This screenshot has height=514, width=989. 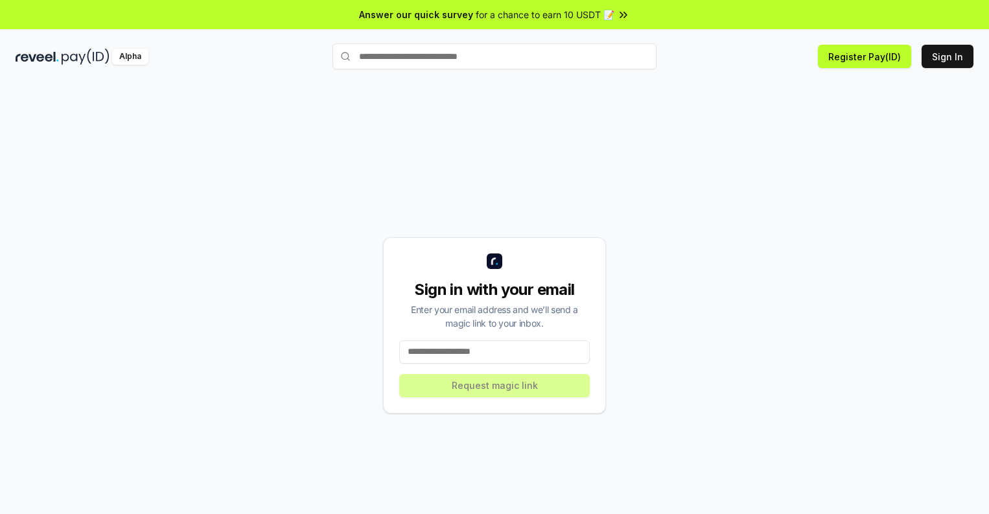 I want to click on img: logo_small, so click(x=495, y=261).